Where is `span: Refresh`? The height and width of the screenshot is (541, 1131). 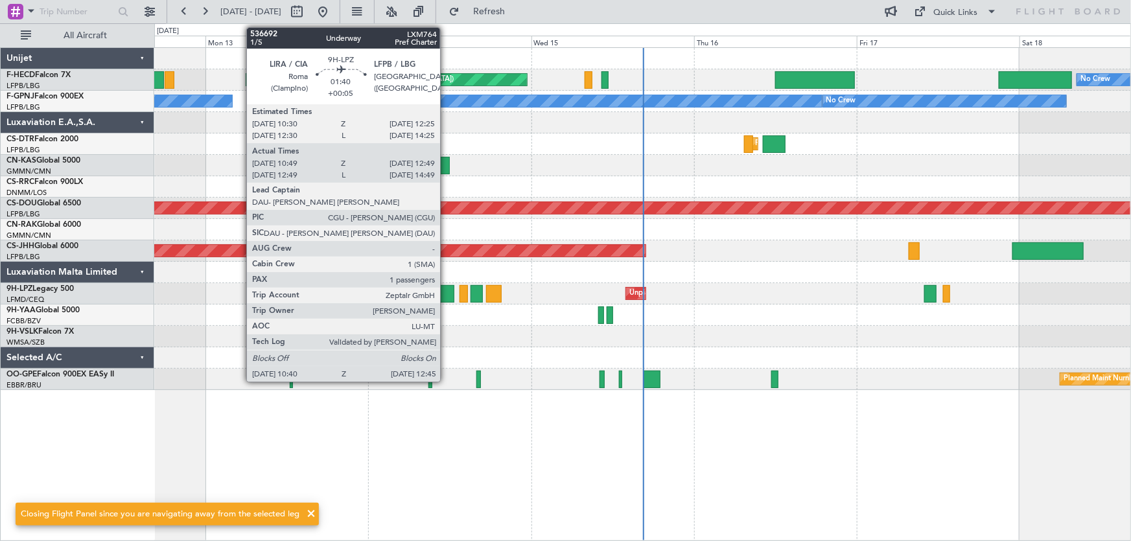 span: Refresh is located at coordinates (489, 12).